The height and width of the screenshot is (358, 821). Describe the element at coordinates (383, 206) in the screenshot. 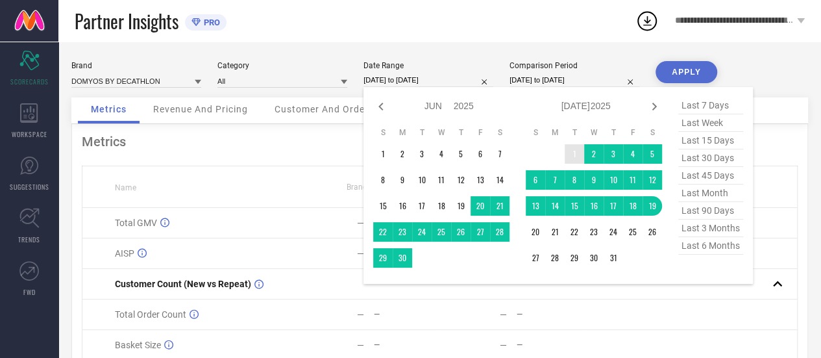

I see `td: Sun Jun 15 2025` at that location.